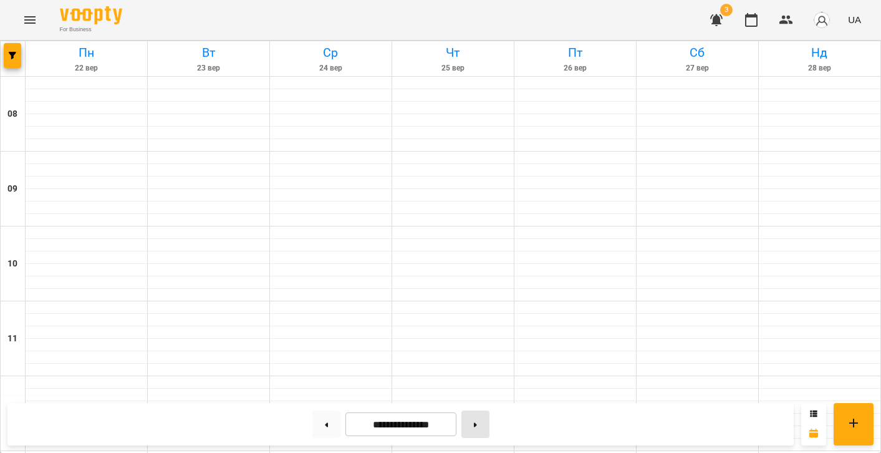 Image resolution: width=881 pixels, height=453 pixels. What do you see at coordinates (331, 68) in the screenshot?
I see `h6: 24 вер` at bounding box center [331, 68].